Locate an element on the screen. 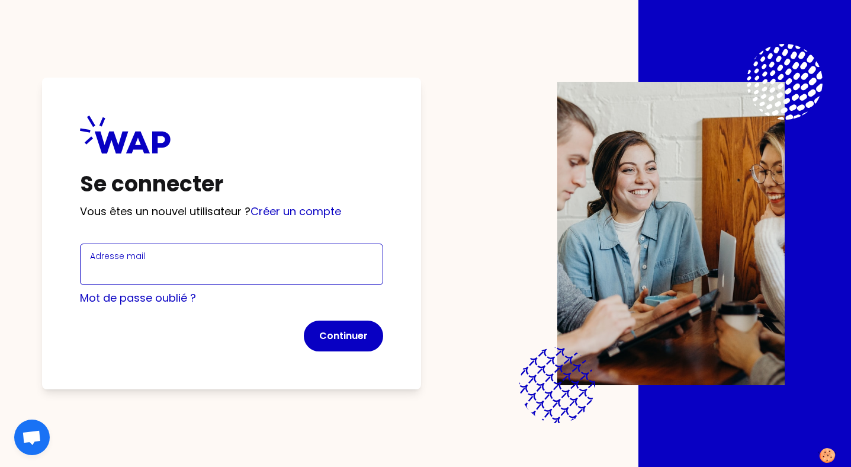 The image size is (851, 467). h1: Se connecter is located at coordinates (232, 184).